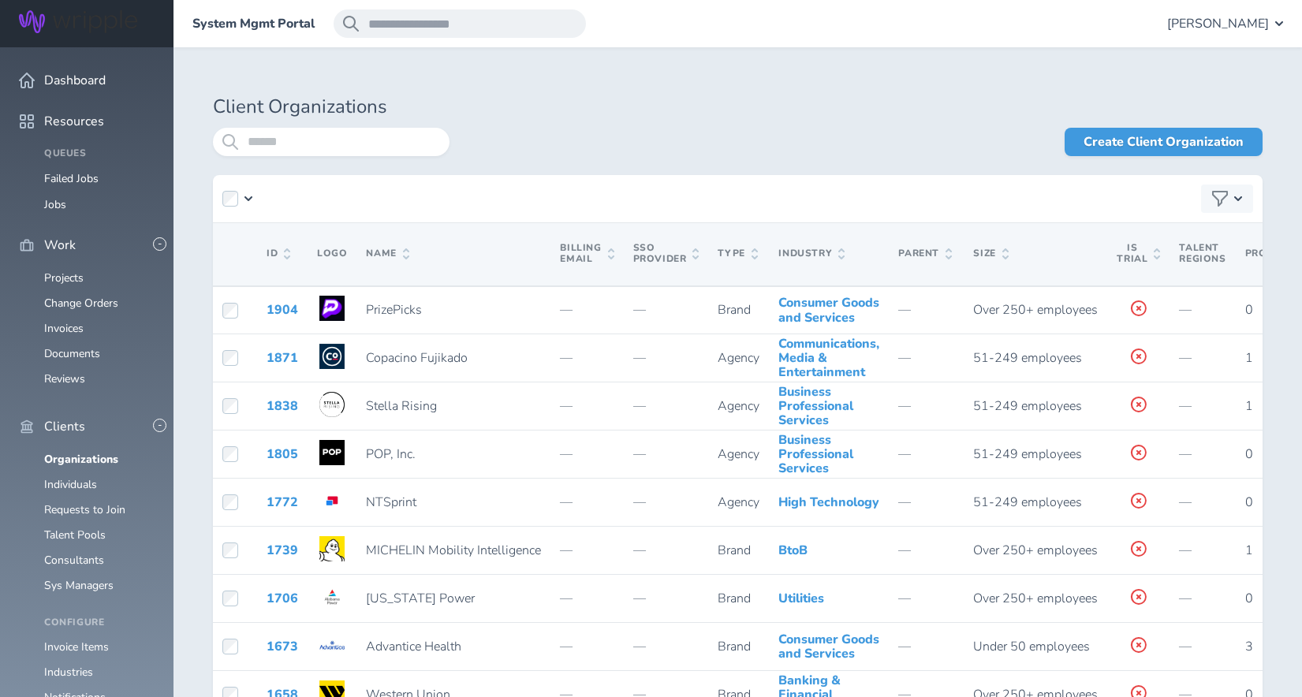  What do you see at coordinates (738, 107) in the screenshot?
I see `h1: Client Organizations` at bounding box center [738, 107].